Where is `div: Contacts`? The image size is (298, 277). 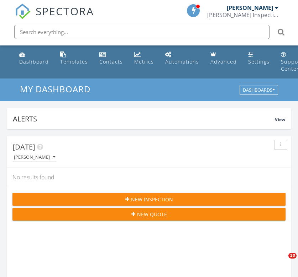
div: Contacts is located at coordinates (111, 62).